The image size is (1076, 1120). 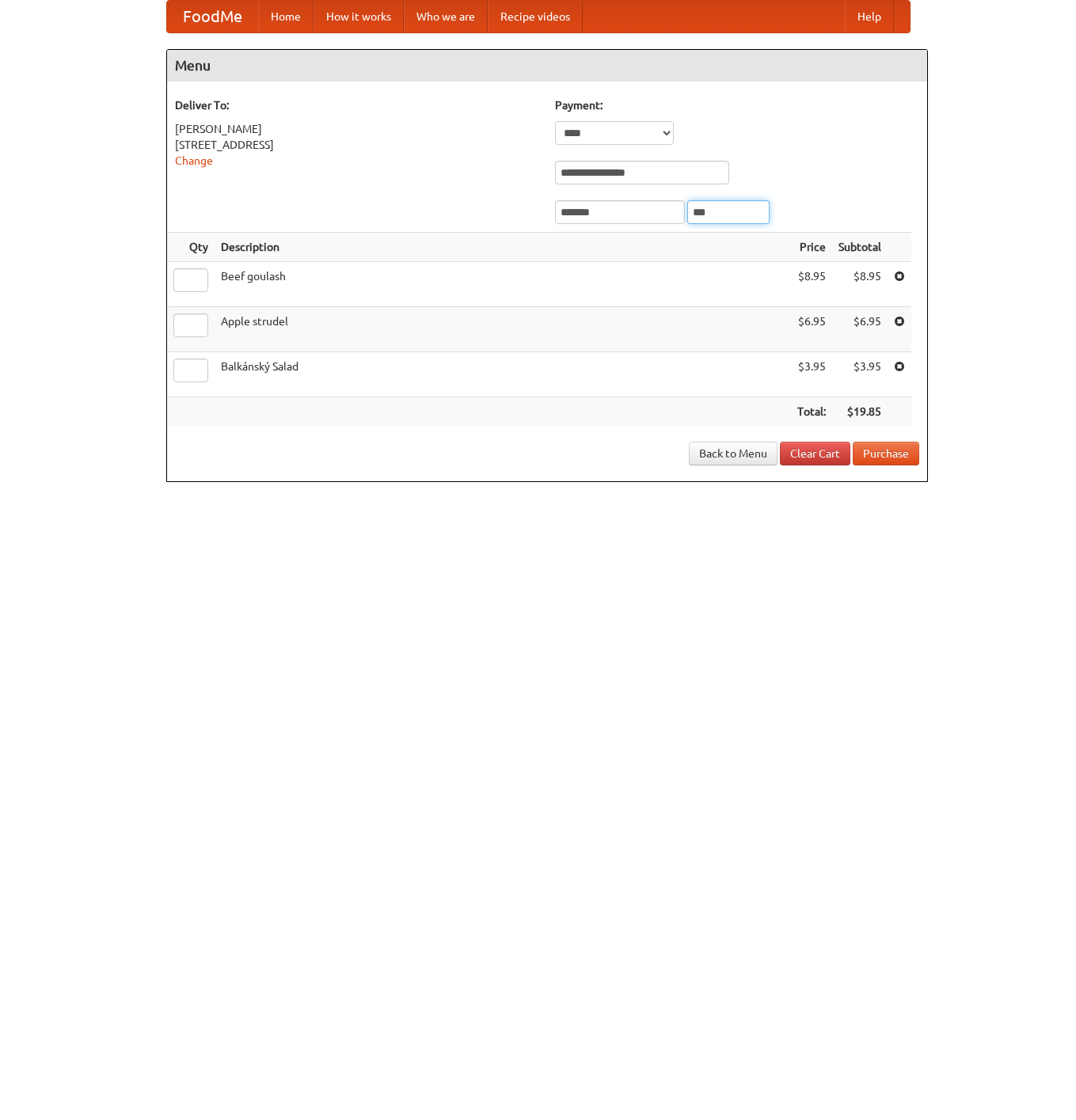 What do you see at coordinates (503, 247) in the screenshot?
I see `th: Description` at bounding box center [503, 247].